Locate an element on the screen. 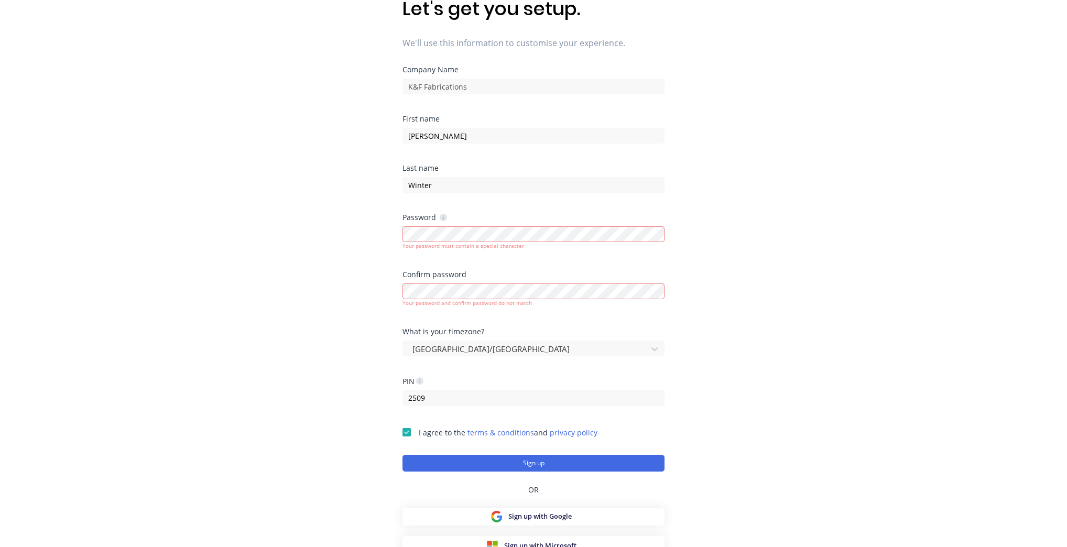  div: First name is located at coordinates (534, 119).